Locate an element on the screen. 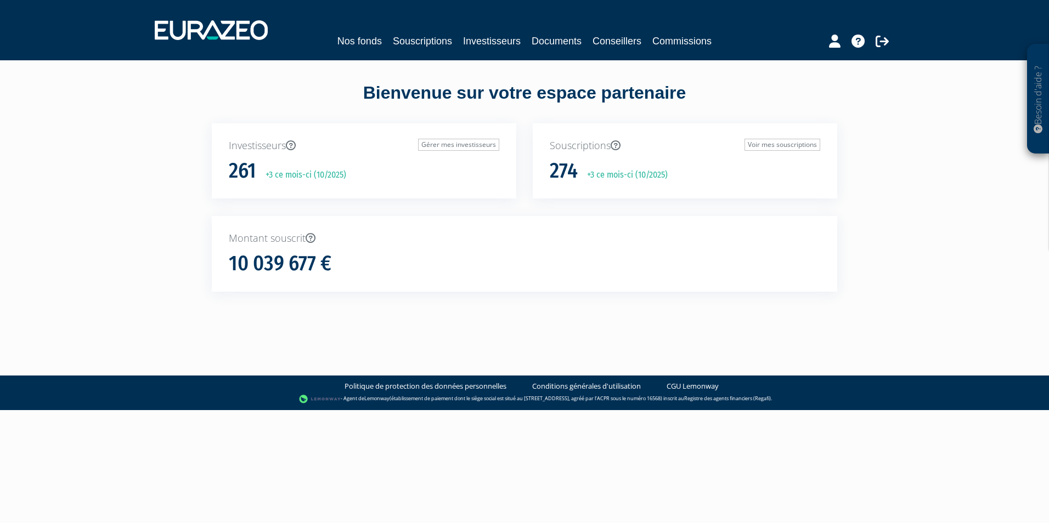 The width and height of the screenshot is (1049, 523). h1: 10 039 677 € is located at coordinates (280, 264).